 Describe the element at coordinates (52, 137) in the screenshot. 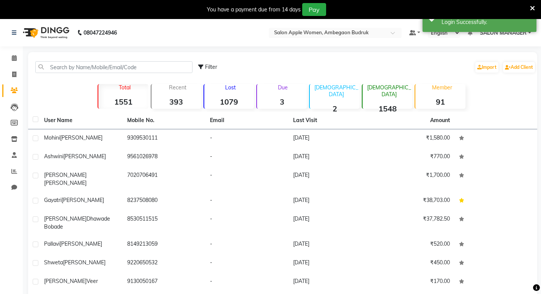

I see `span: Mohini` at that location.